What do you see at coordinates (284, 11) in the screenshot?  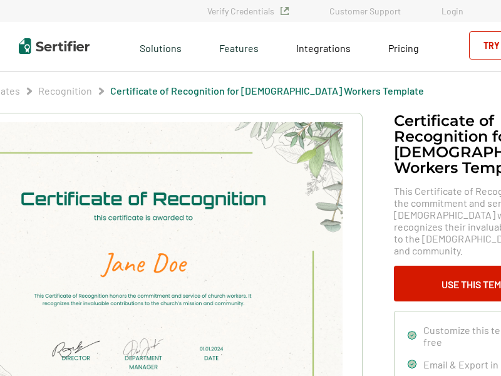 I see `img: Verified` at bounding box center [284, 11].